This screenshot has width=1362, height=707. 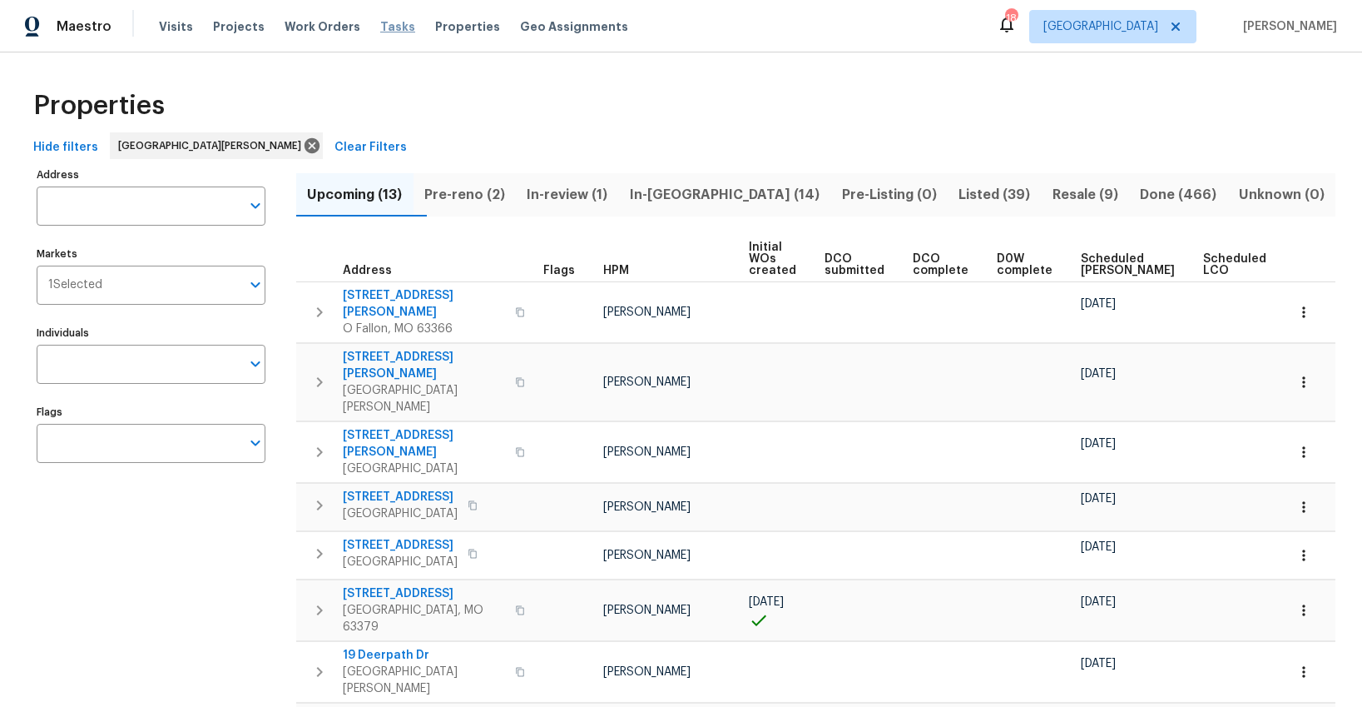 I want to click on span: 1 Selected, so click(x=75, y=285).